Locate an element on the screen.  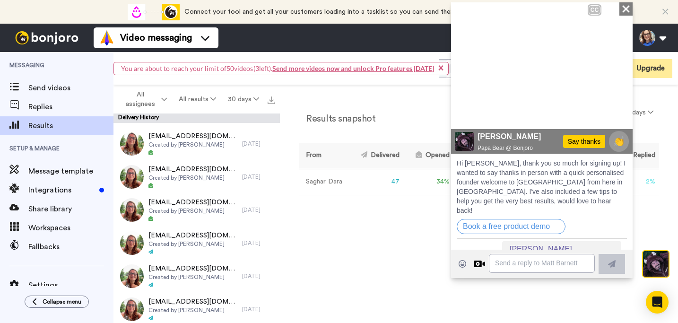
td: 2 % is located at coordinates (635, 182).